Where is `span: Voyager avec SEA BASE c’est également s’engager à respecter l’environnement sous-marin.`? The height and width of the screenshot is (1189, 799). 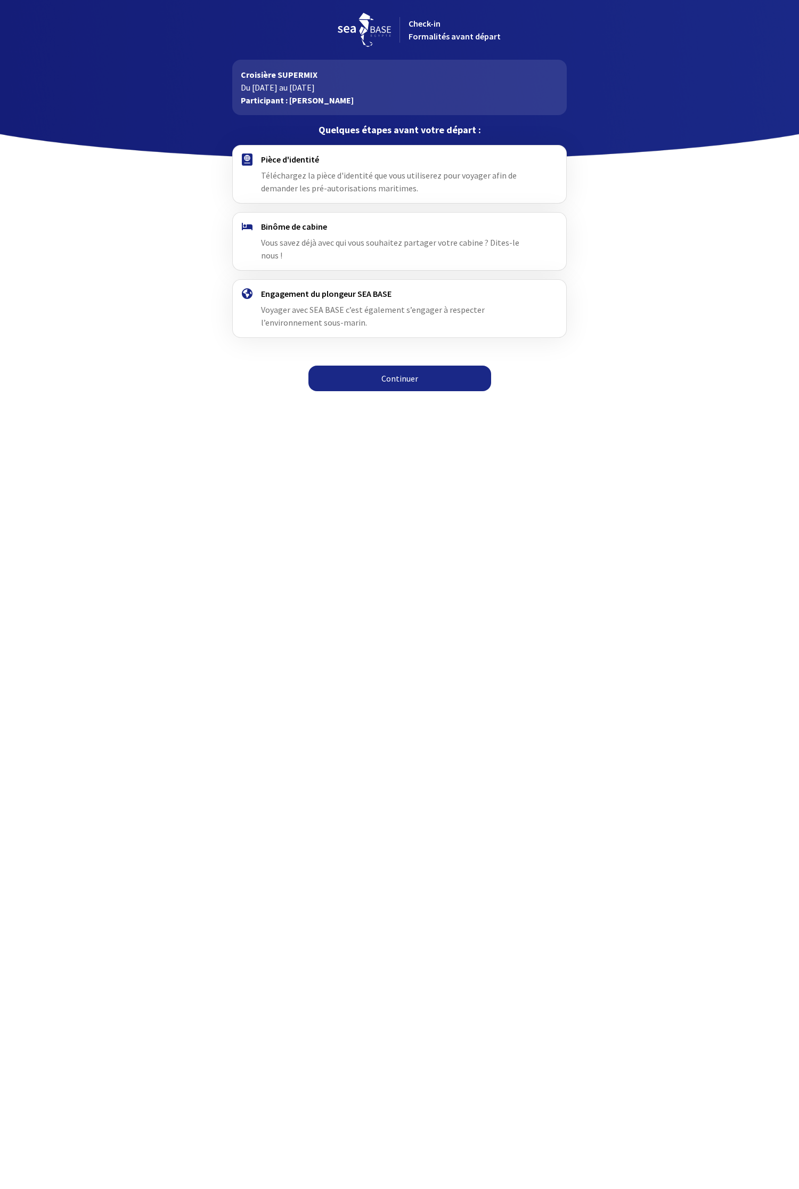
span: Voyager avec SEA BASE c’est également s’engager à respecter l’environnement sous-marin. is located at coordinates (373, 316).